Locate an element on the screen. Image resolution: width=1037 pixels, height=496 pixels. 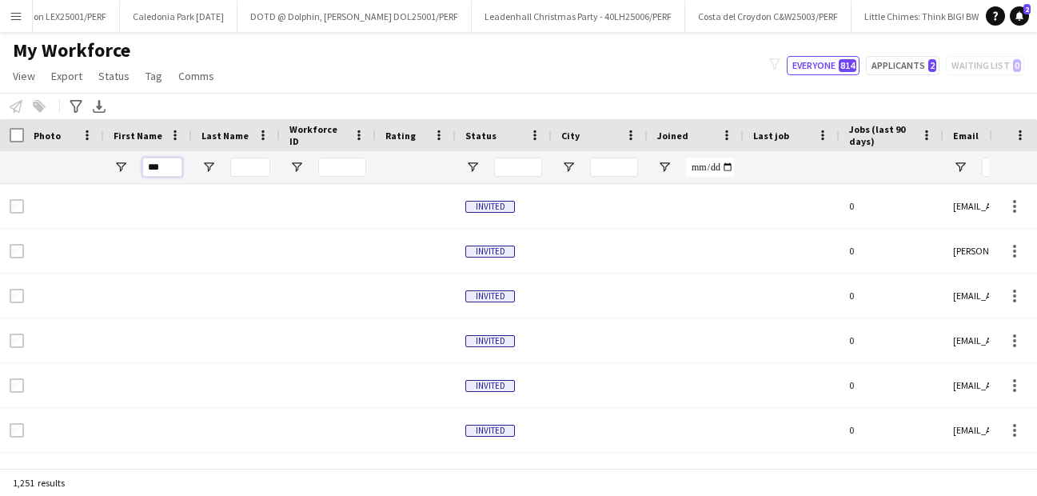
app-action-btn: Export XLSX is located at coordinates (99, 106).